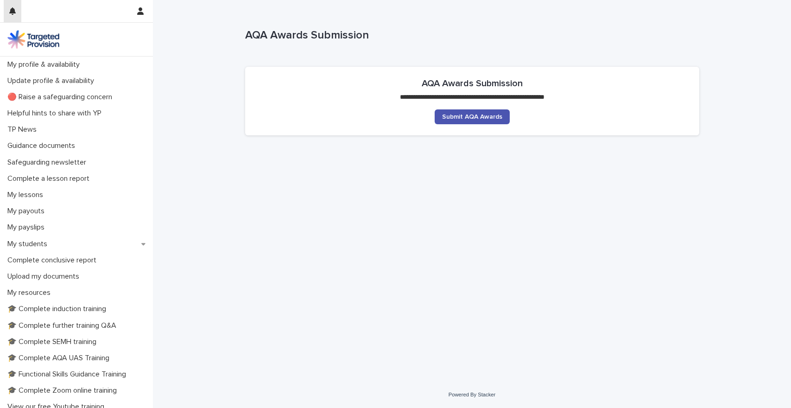  Describe the element at coordinates (45, 276) in the screenshot. I see `p: Upload my documents` at that location.